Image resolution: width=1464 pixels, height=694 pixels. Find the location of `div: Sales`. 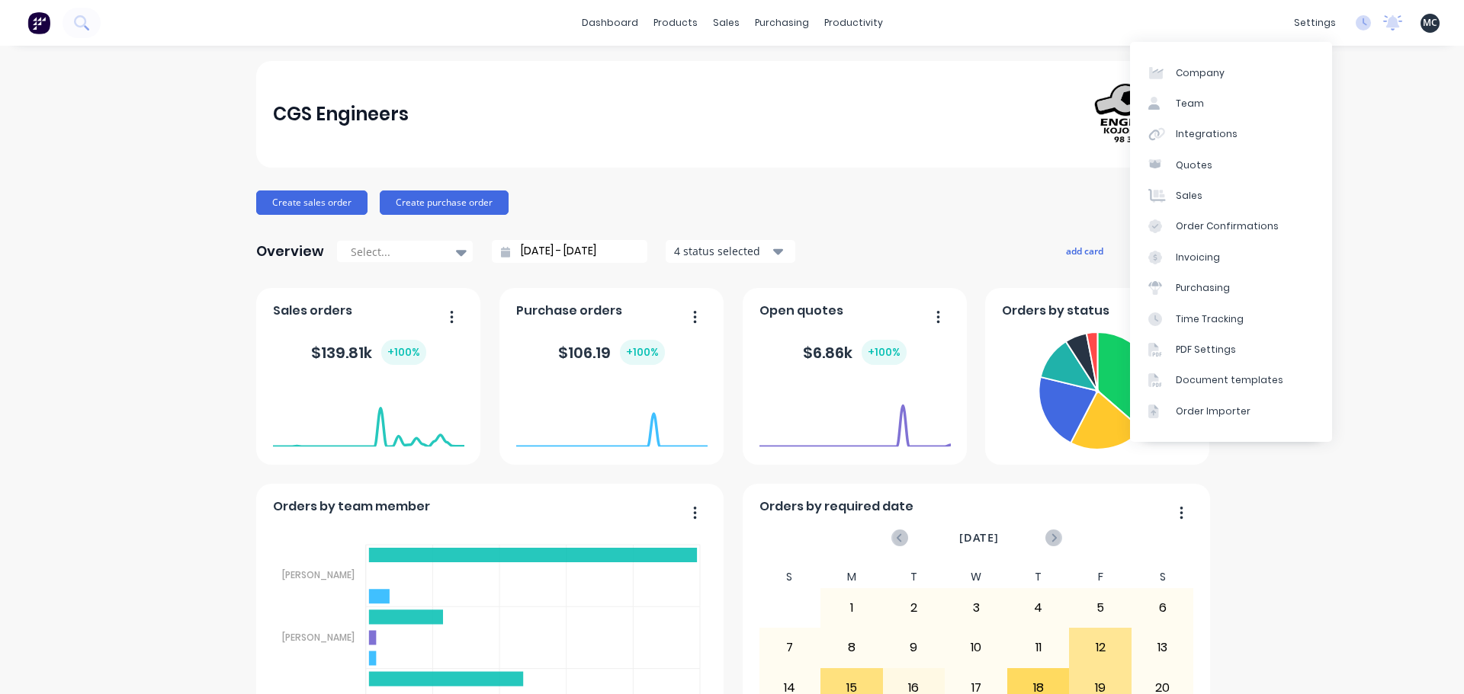

div: Sales is located at coordinates (1188, 196).